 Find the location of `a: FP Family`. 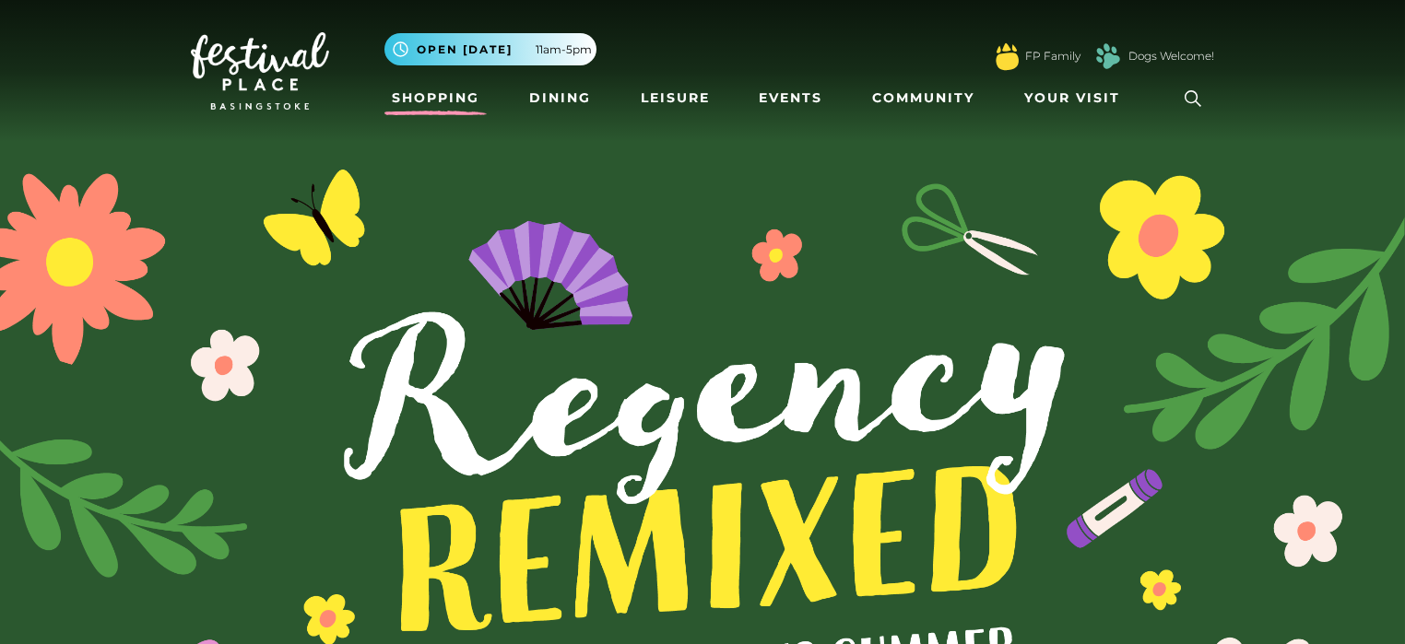

a: FP Family is located at coordinates (1053, 56).